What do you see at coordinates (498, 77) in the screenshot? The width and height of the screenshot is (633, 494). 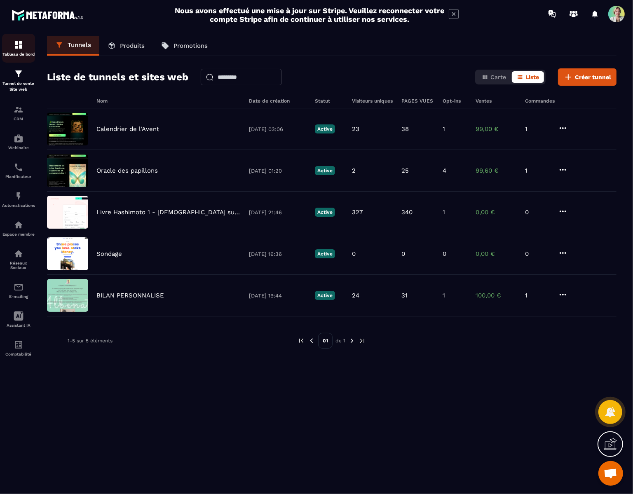 I see `span: Carte` at bounding box center [498, 77].